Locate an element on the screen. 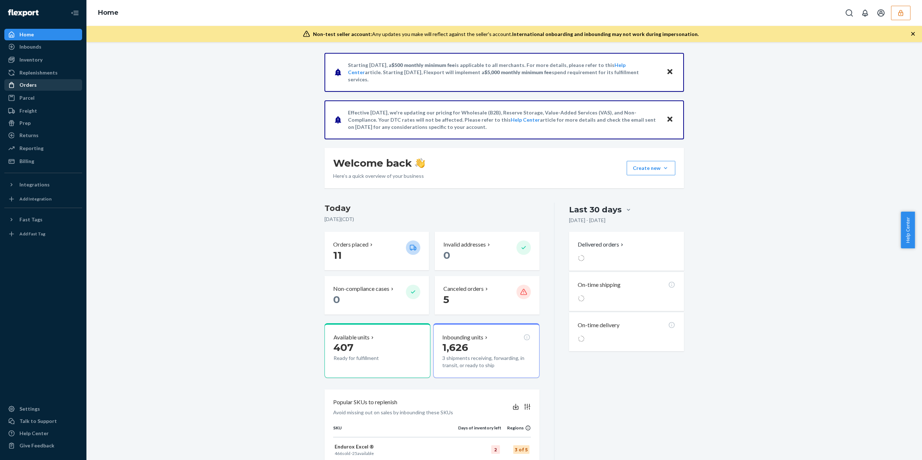  span: 5 is located at coordinates (446, 300).